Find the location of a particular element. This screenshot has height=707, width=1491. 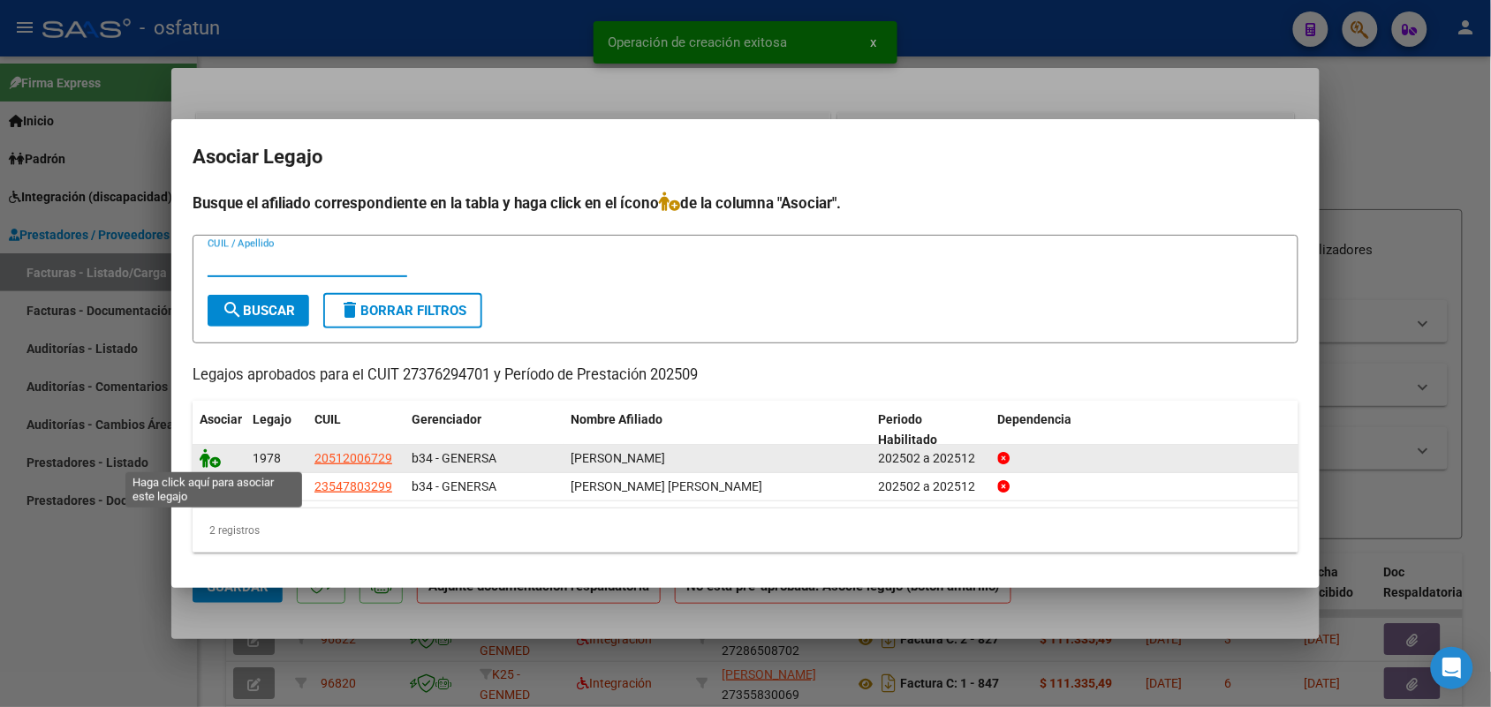

span: Periodo Habilitado is located at coordinates (908, 429).